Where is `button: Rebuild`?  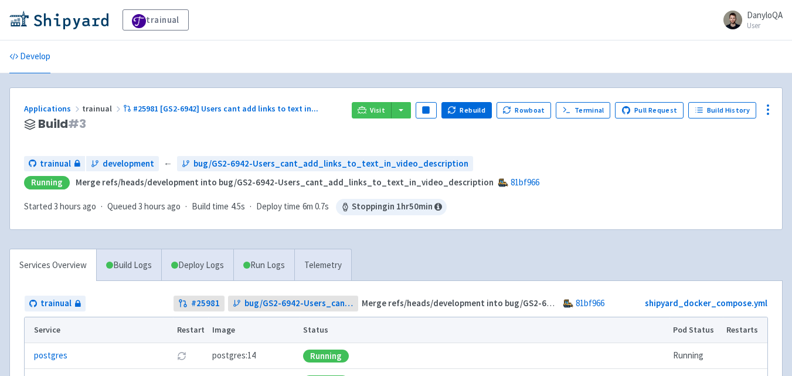
button: Rebuild is located at coordinates (466, 110).